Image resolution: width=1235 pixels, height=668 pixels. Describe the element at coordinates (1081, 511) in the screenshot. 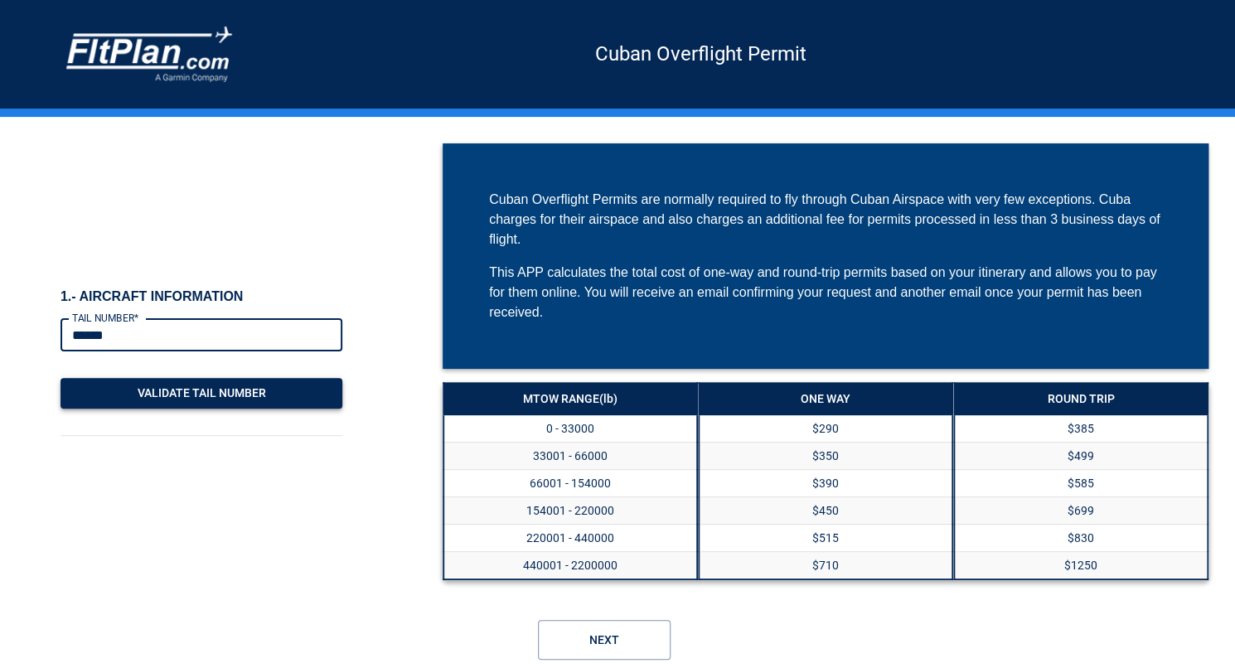

I see `td: $699` at that location.